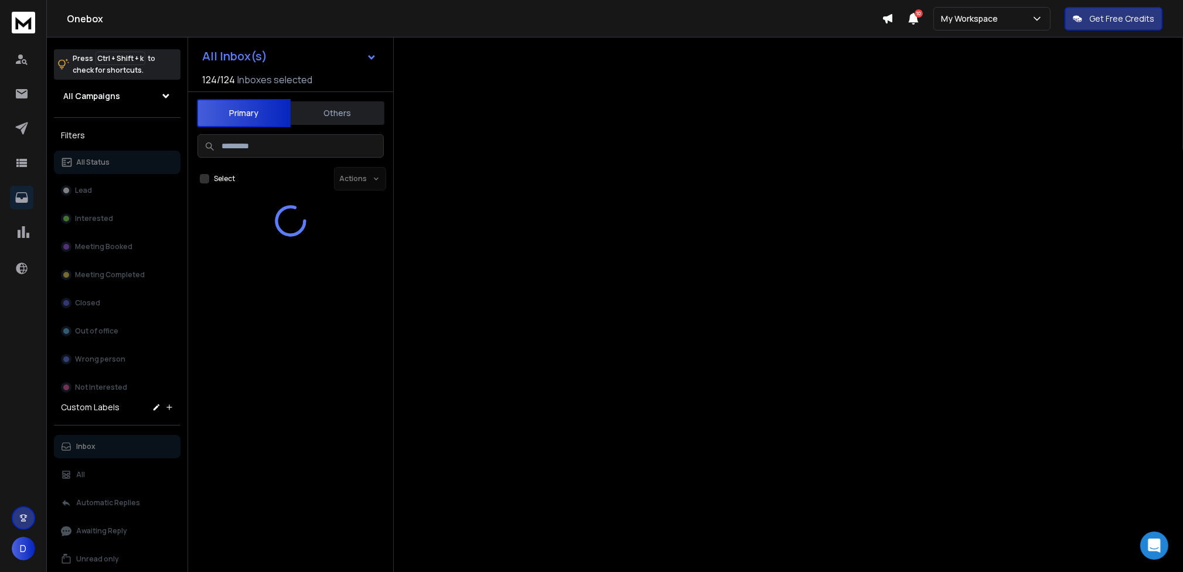 This screenshot has height=572, width=1183. Describe the element at coordinates (23, 548) in the screenshot. I see `button: D` at that location.